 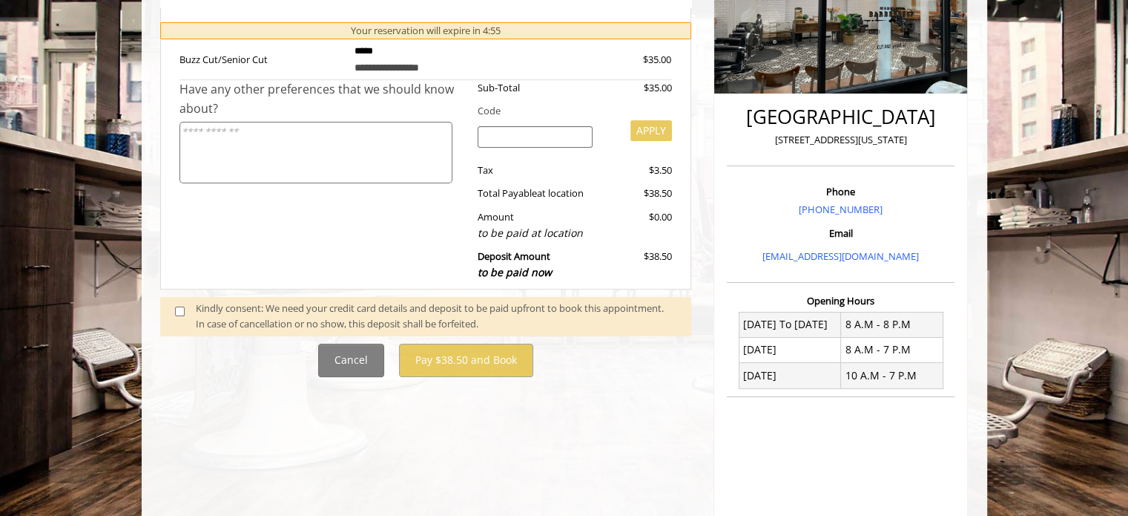 I want to click on h3: Opening Hours, so click(x=841, y=300).